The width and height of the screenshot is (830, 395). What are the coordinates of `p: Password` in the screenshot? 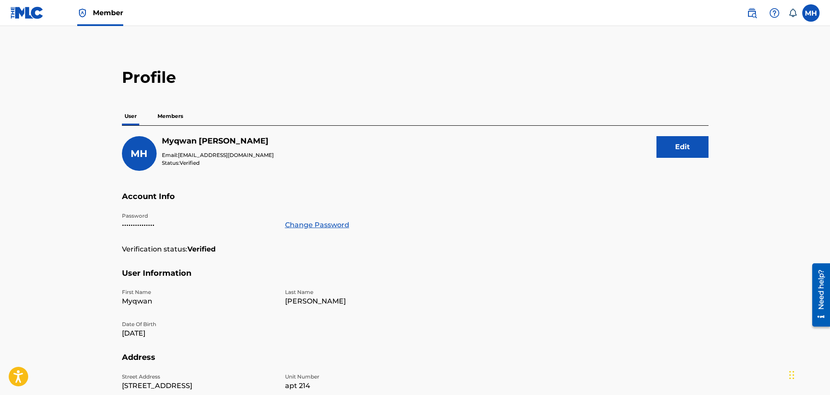 It's located at (198, 216).